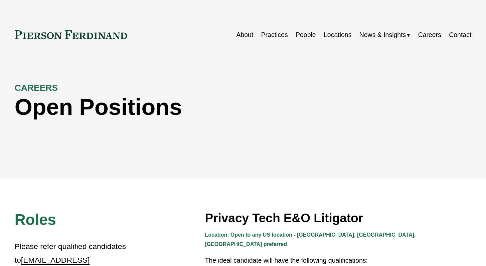  What do you see at coordinates (245, 35) in the screenshot?
I see `a: About` at bounding box center [245, 35].